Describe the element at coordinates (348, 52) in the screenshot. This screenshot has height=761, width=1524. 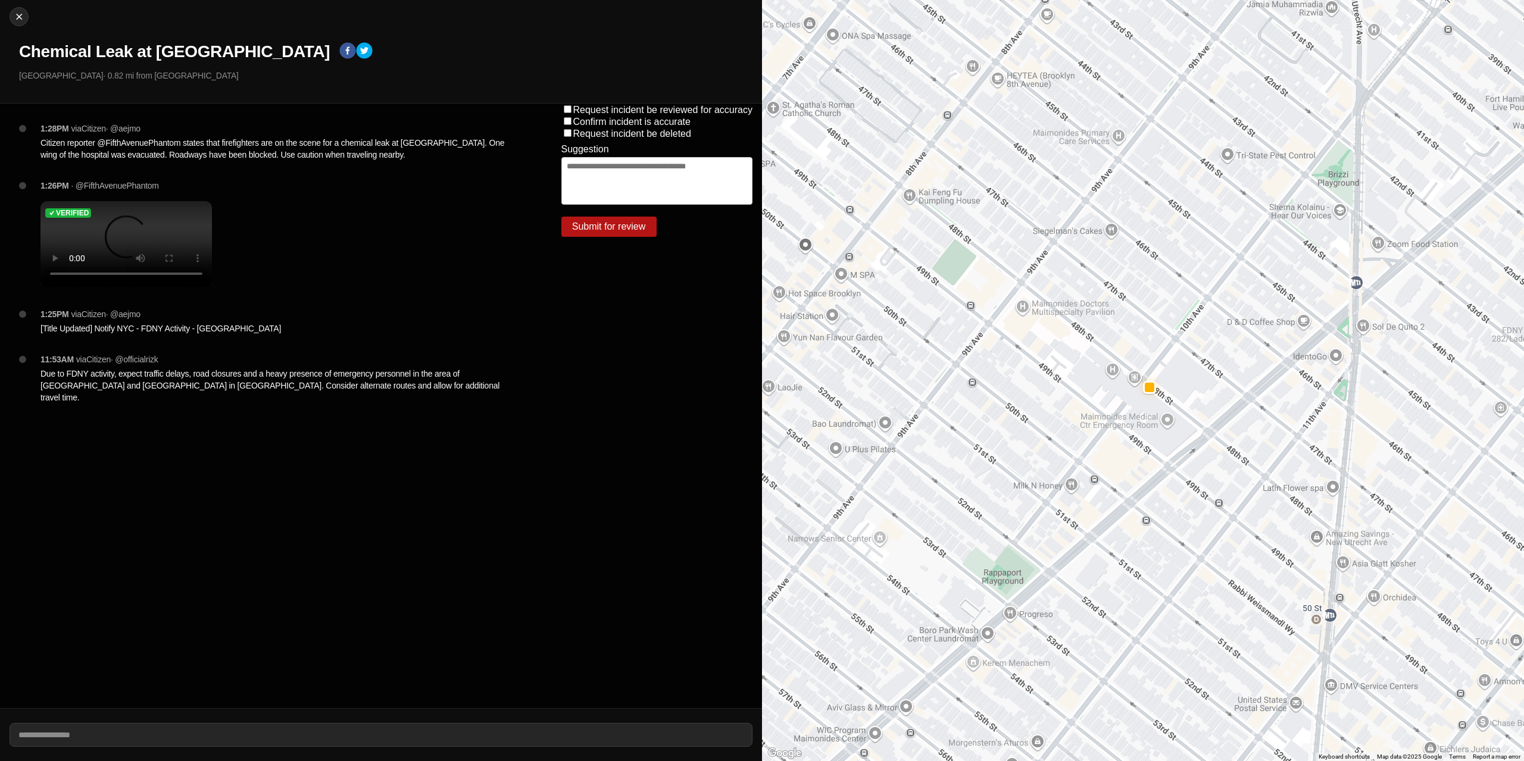
I see `button: facebook` at that location.